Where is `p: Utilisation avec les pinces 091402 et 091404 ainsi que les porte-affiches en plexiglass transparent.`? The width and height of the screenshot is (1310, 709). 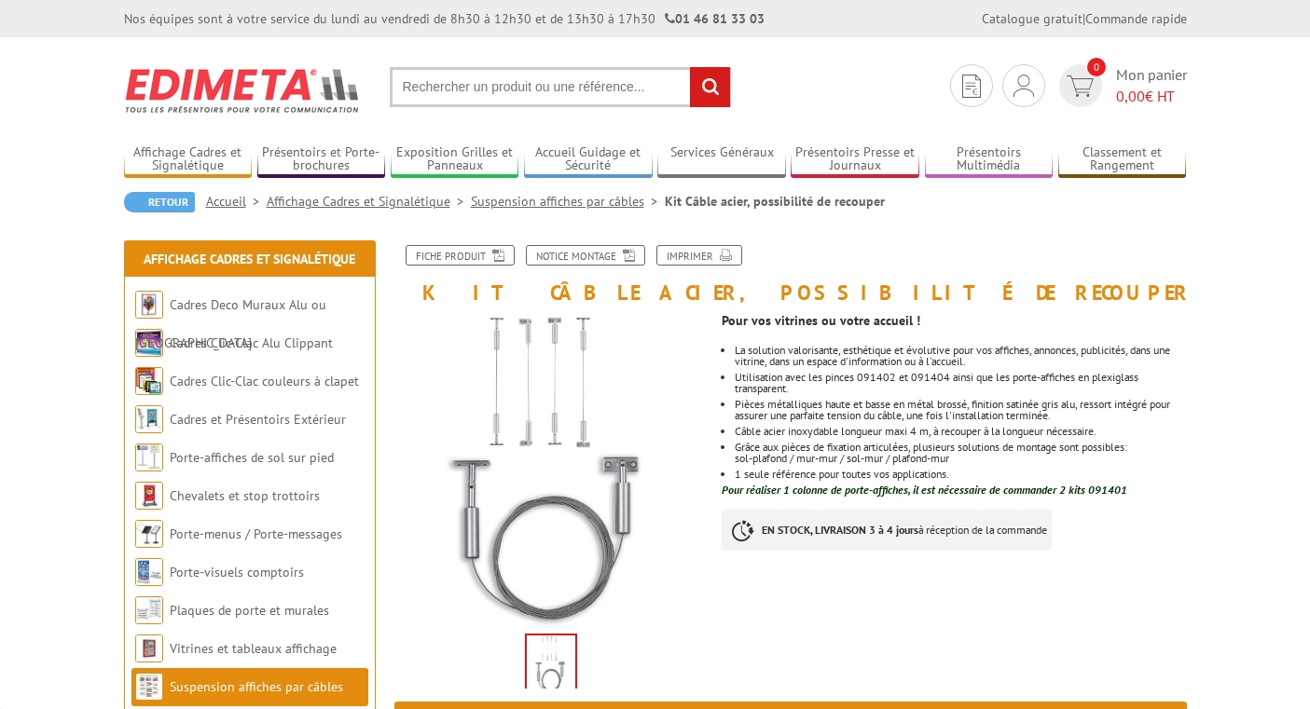 p: Utilisation avec les pinces 091402 et 091404 ainsi que les porte-affiches en plexiglass transparent. is located at coordinates (960, 383).